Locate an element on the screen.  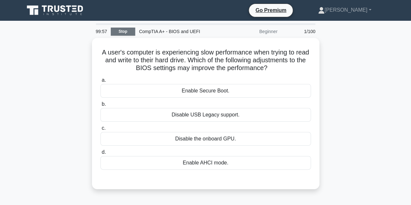
span: b. is located at coordinates (104, 104).